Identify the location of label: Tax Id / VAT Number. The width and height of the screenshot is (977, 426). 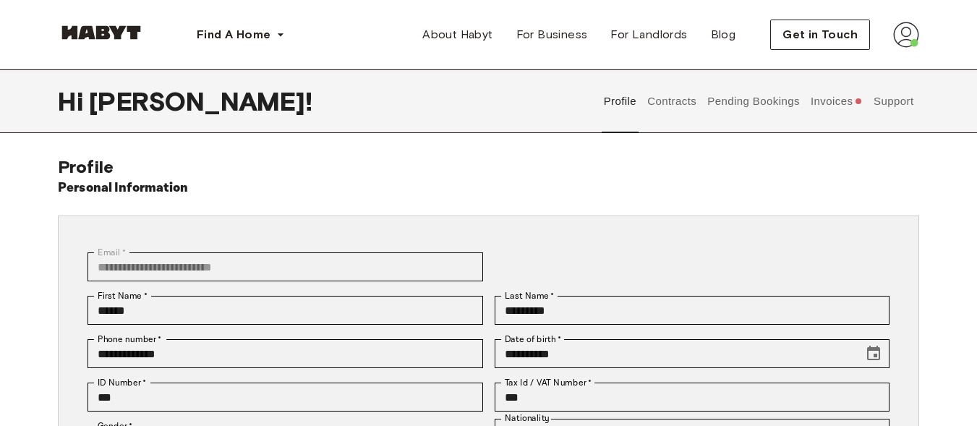
(548, 383).